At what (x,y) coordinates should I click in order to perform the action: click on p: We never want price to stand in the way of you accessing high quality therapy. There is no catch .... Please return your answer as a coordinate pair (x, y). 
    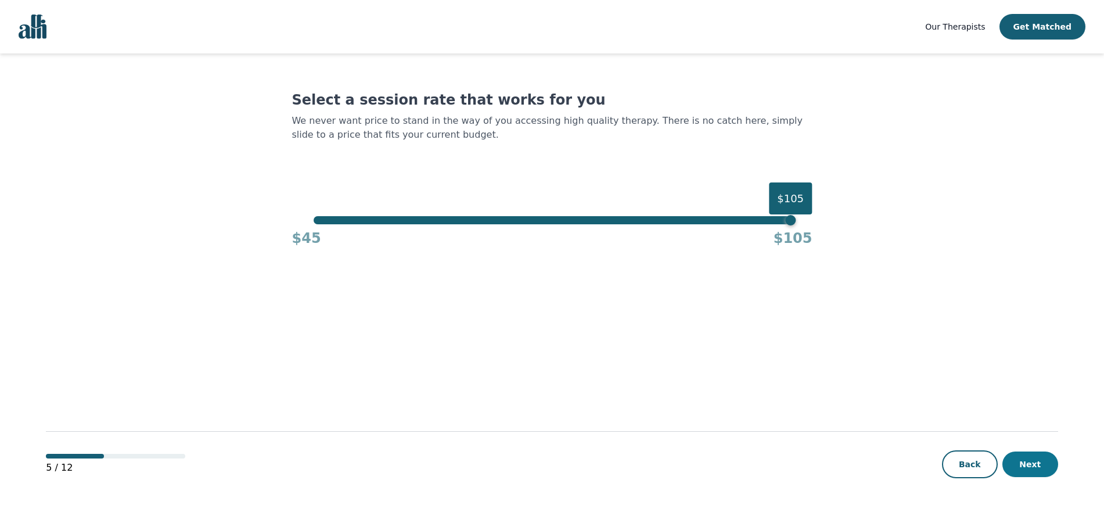
    Looking at the image, I should click on (552, 128).